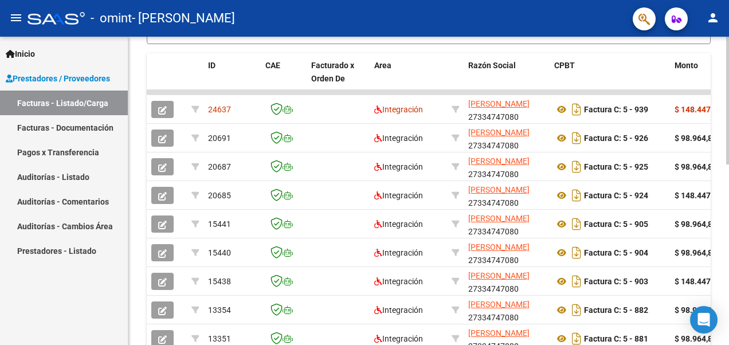  Describe the element at coordinates (219, 224) in the screenshot. I see `span: 15441` at that location.